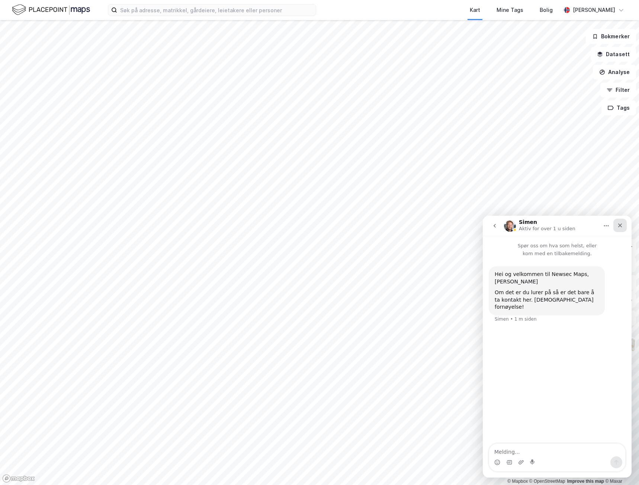 This screenshot has width=639, height=485. I want to click on button: Analyse, so click(615, 72).